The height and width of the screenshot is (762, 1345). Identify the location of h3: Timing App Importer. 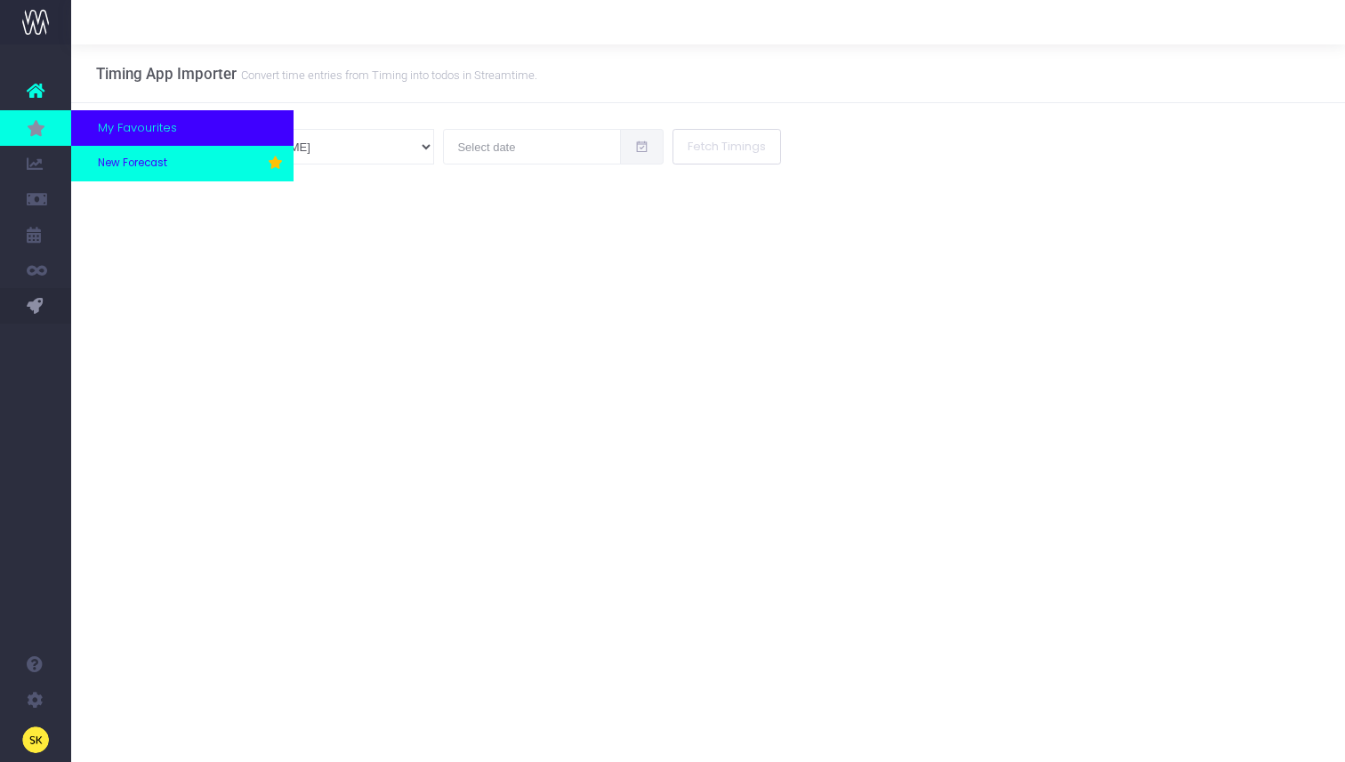
(317, 74).